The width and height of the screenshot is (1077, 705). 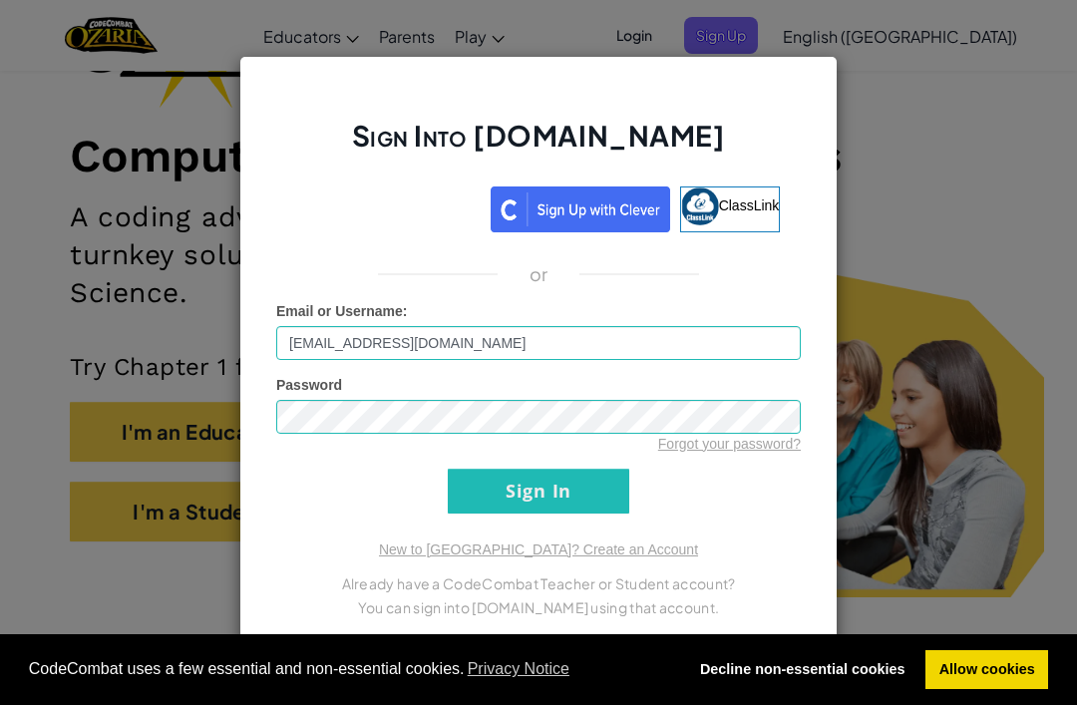 What do you see at coordinates (389, 206) in the screenshot?
I see `div: Sign in with Google. Opens in new tab` at bounding box center [389, 206].